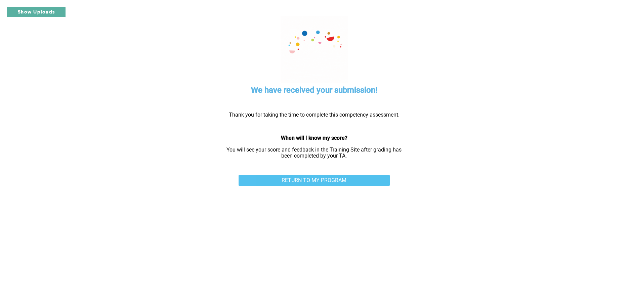 The height and width of the screenshot is (300, 628). I want to click on p: You will see your score and feedback in the Training Site after grading has been completed by you..., so click(314, 153).